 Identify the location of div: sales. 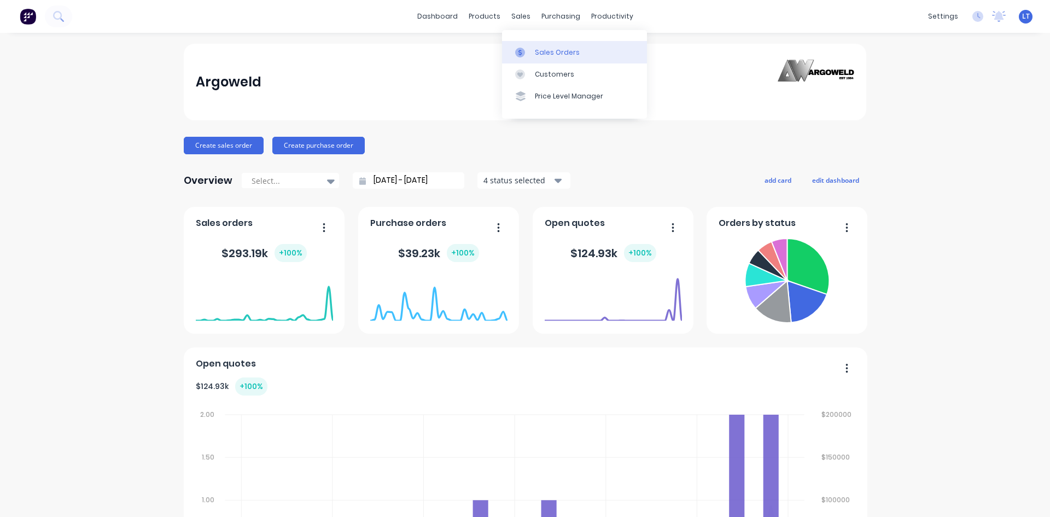
(520, 16).